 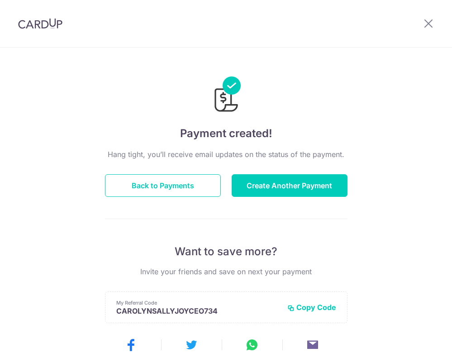 What do you see at coordinates (226, 252) in the screenshot?
I see `p: Want to save more?` at bounding box center [226, 252].